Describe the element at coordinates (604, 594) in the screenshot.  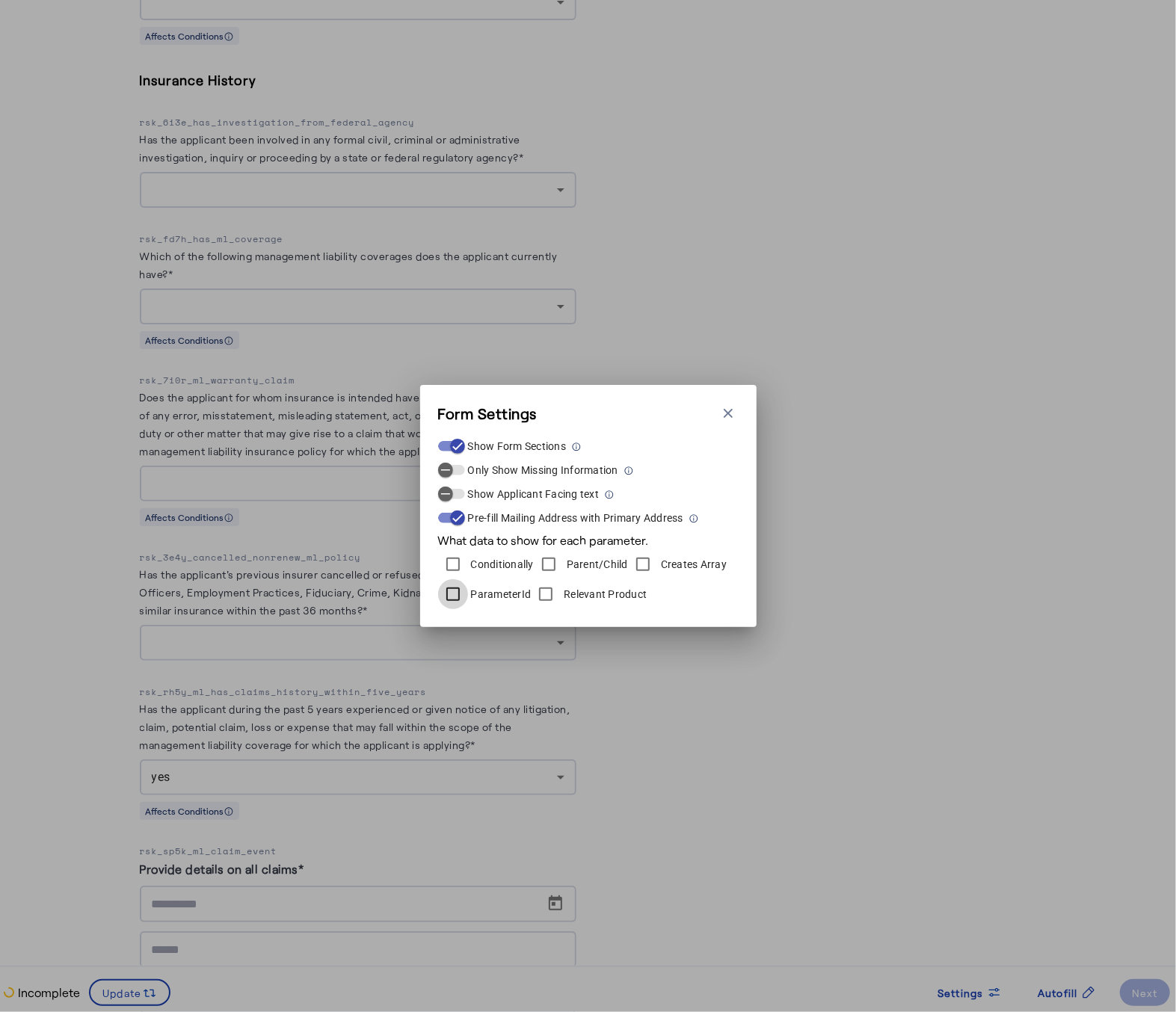
I see `label: Relevant Product` at that location.